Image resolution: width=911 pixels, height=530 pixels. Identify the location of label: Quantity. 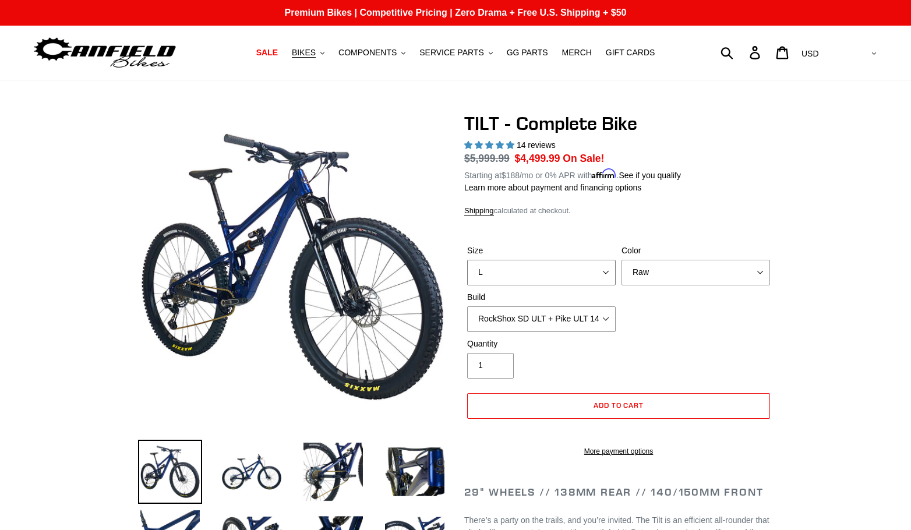
(541, 344).